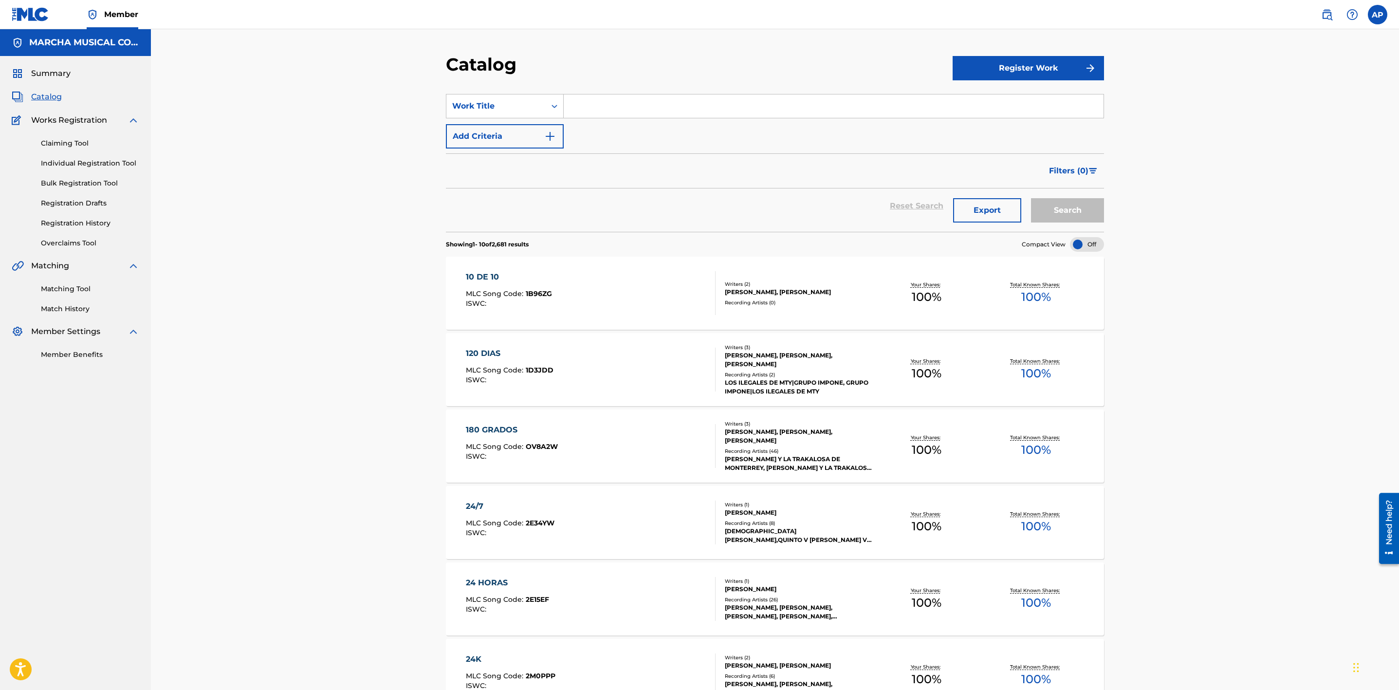  I want to click on div: Help, so click(1353, 15).